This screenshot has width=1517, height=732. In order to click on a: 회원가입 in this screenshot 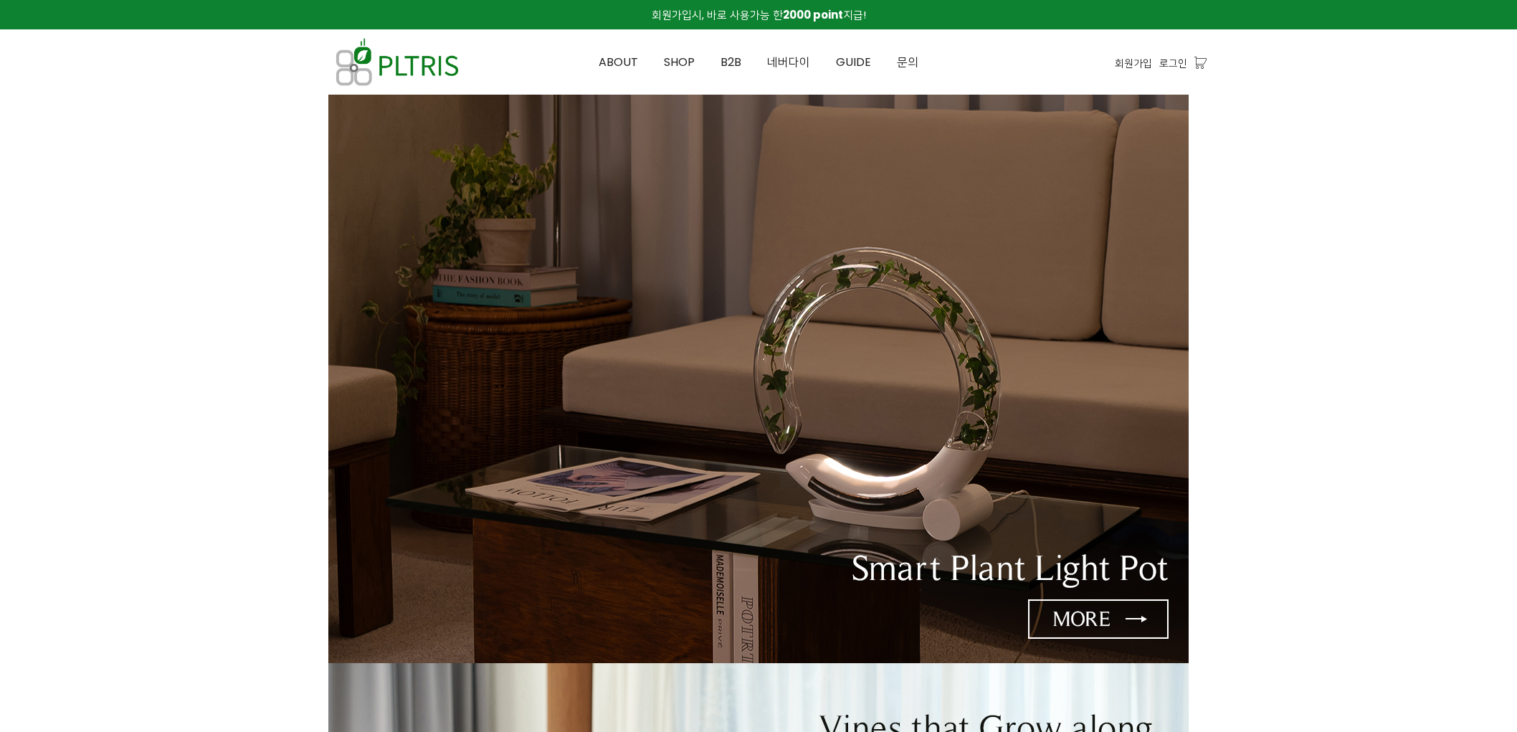, I will do `click(1134, 63)`.